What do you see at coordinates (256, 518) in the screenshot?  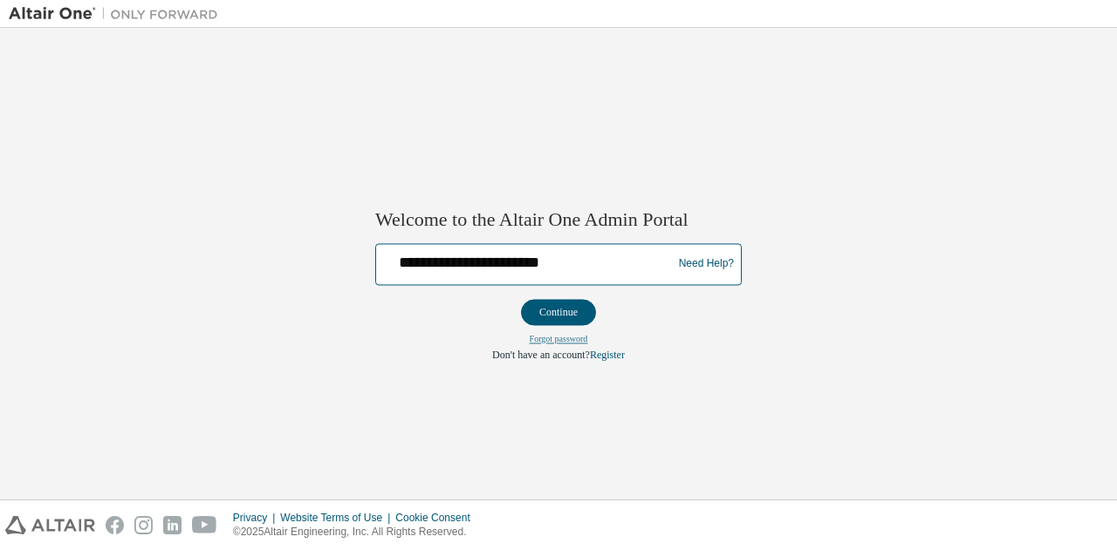 I see `div: Privacy` at bounding box center [256, 518].